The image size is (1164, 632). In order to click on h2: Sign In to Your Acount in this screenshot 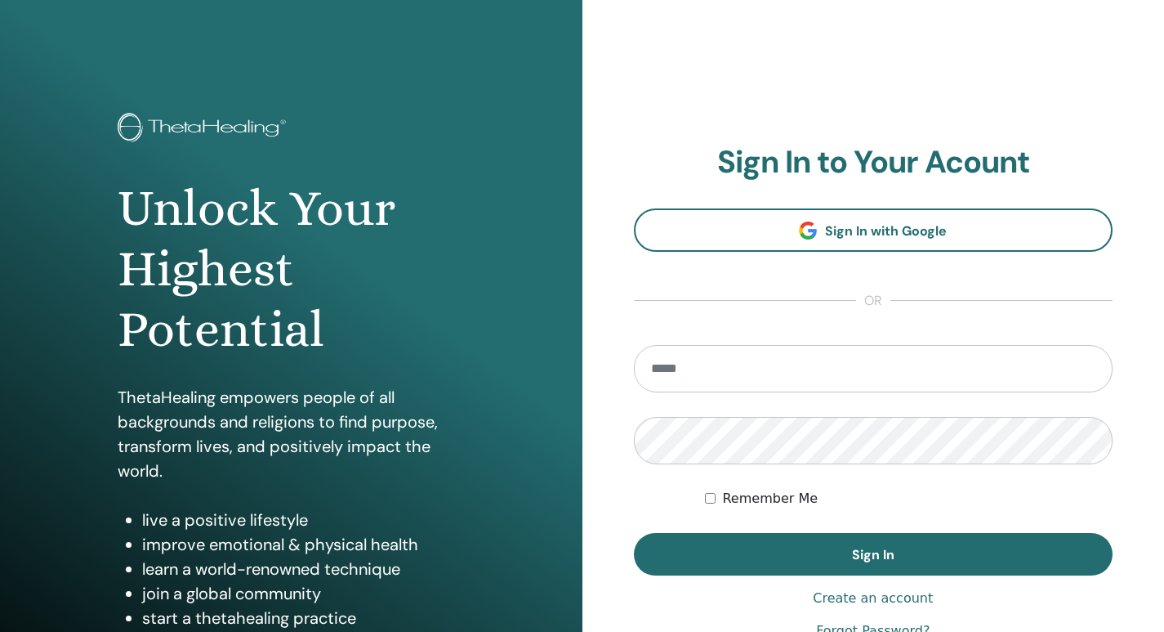, I will do `click(873, 163)`.